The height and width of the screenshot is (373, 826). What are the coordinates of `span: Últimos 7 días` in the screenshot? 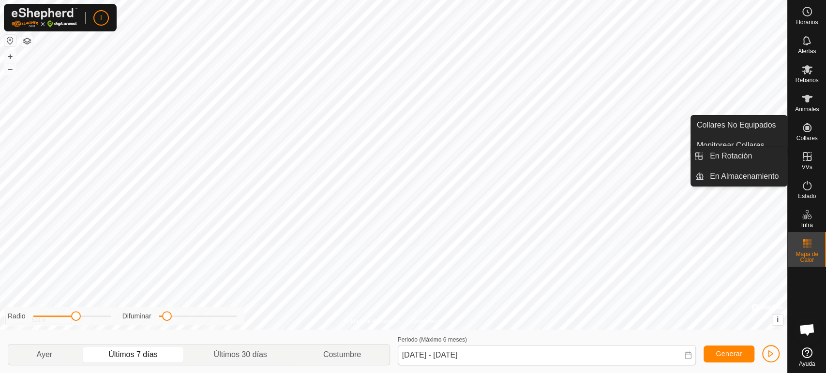 It's located at (133, 355).